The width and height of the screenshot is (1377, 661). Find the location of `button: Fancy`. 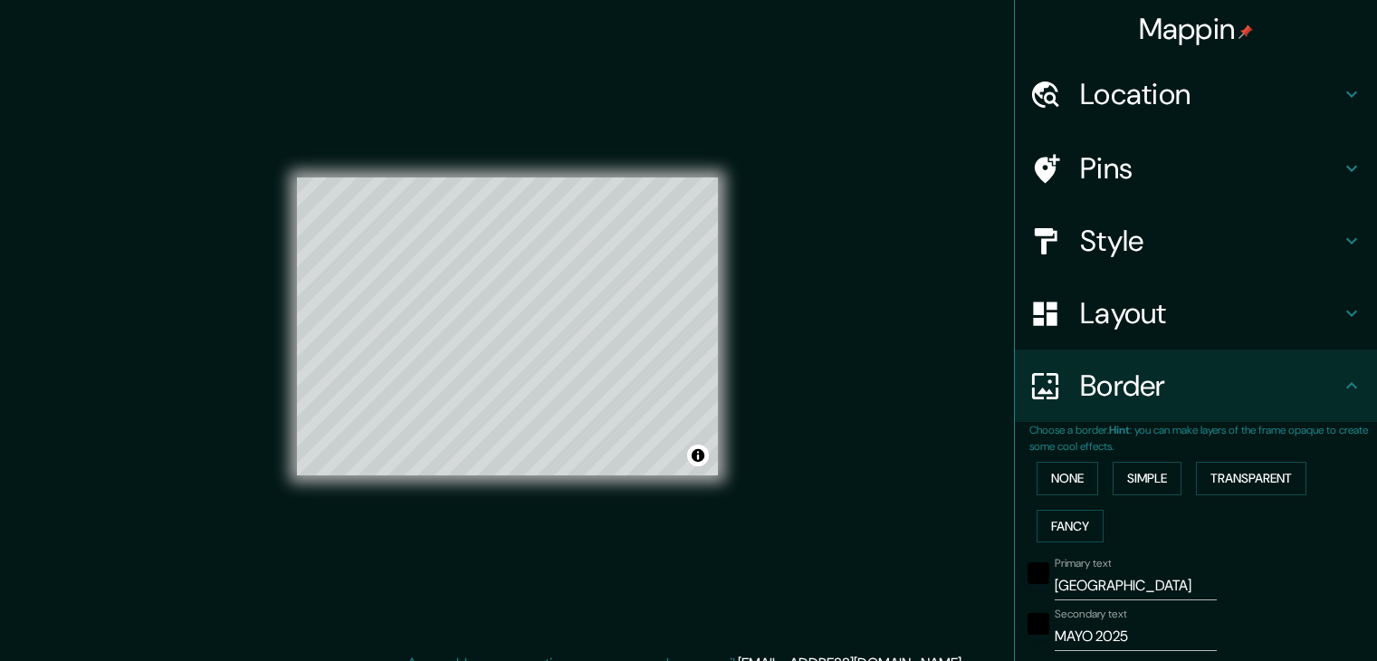

button: Fancy is located at coordinates (1070, 526).